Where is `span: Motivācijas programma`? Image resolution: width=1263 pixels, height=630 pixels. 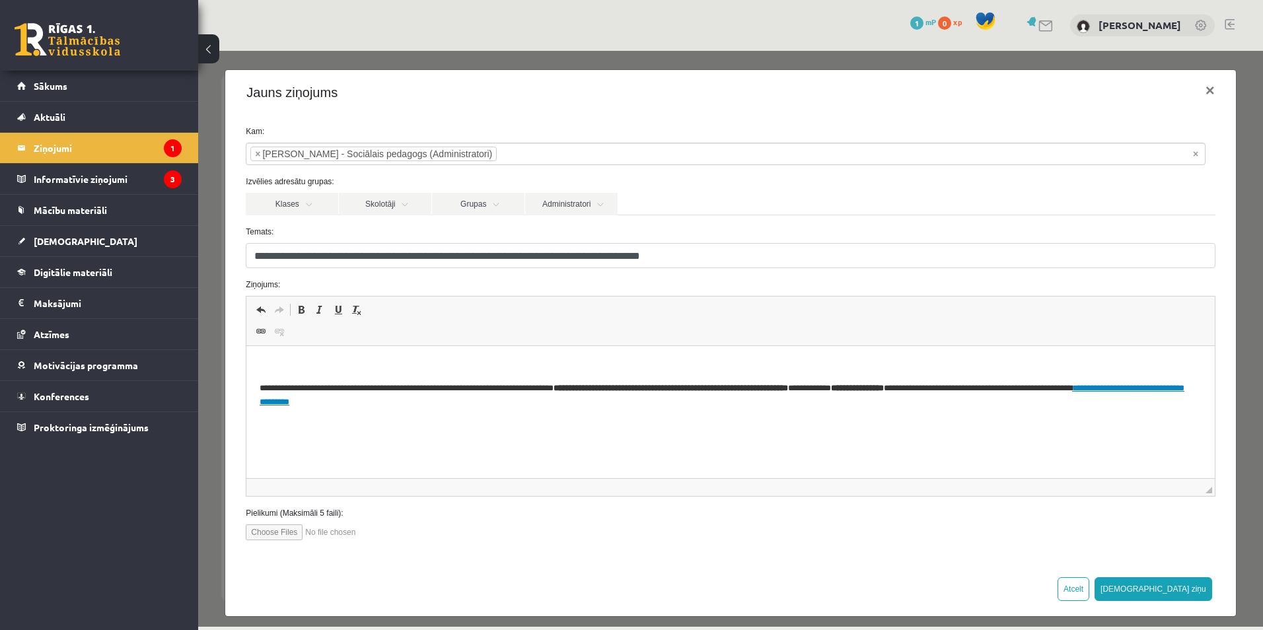
span: Motivācijas programma is located at coordinates (86, 365).